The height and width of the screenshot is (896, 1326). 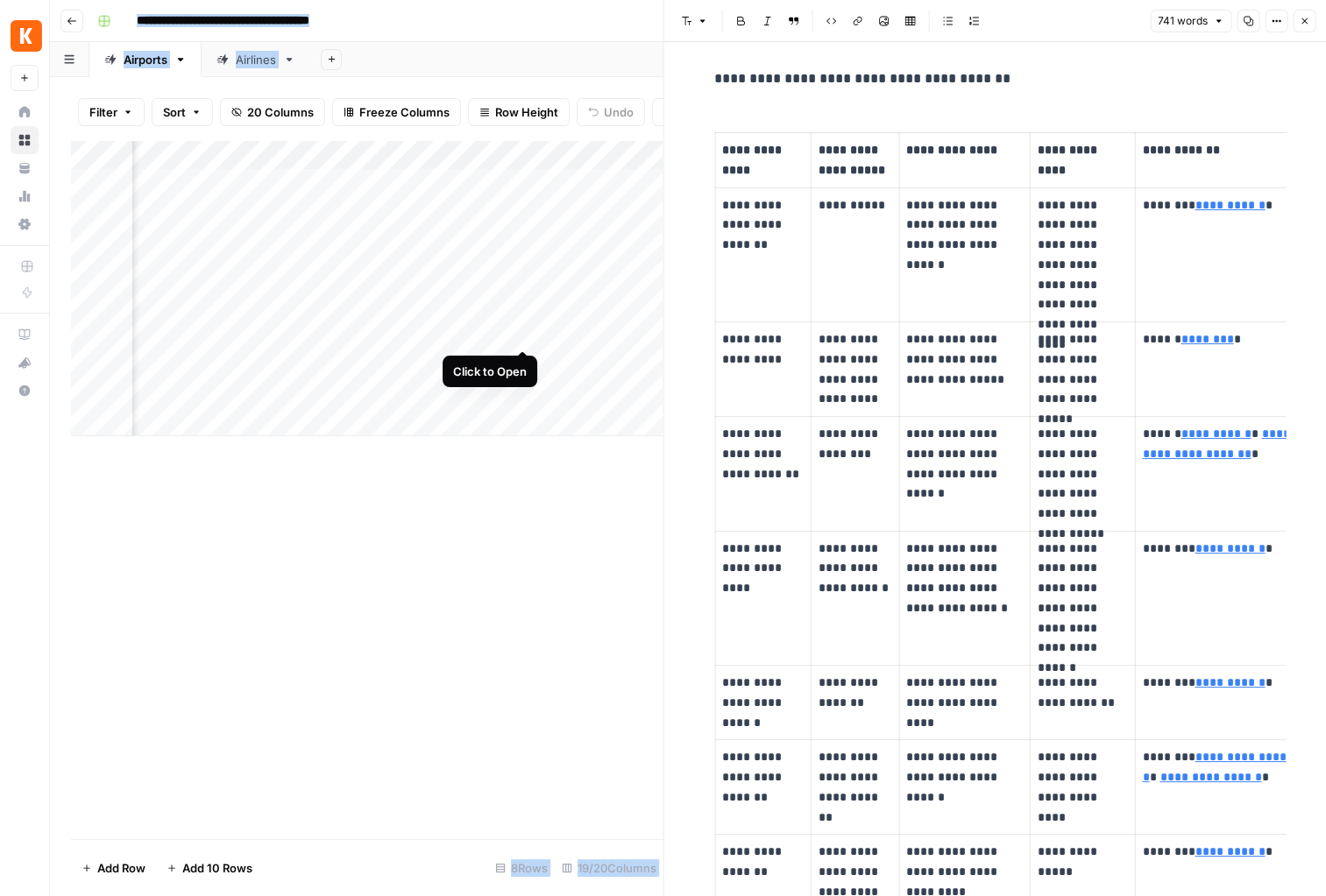 What do you see at coordinates (25, 140) in the screenshot?
I see `a: Browse` at bounding box center [25, 140].